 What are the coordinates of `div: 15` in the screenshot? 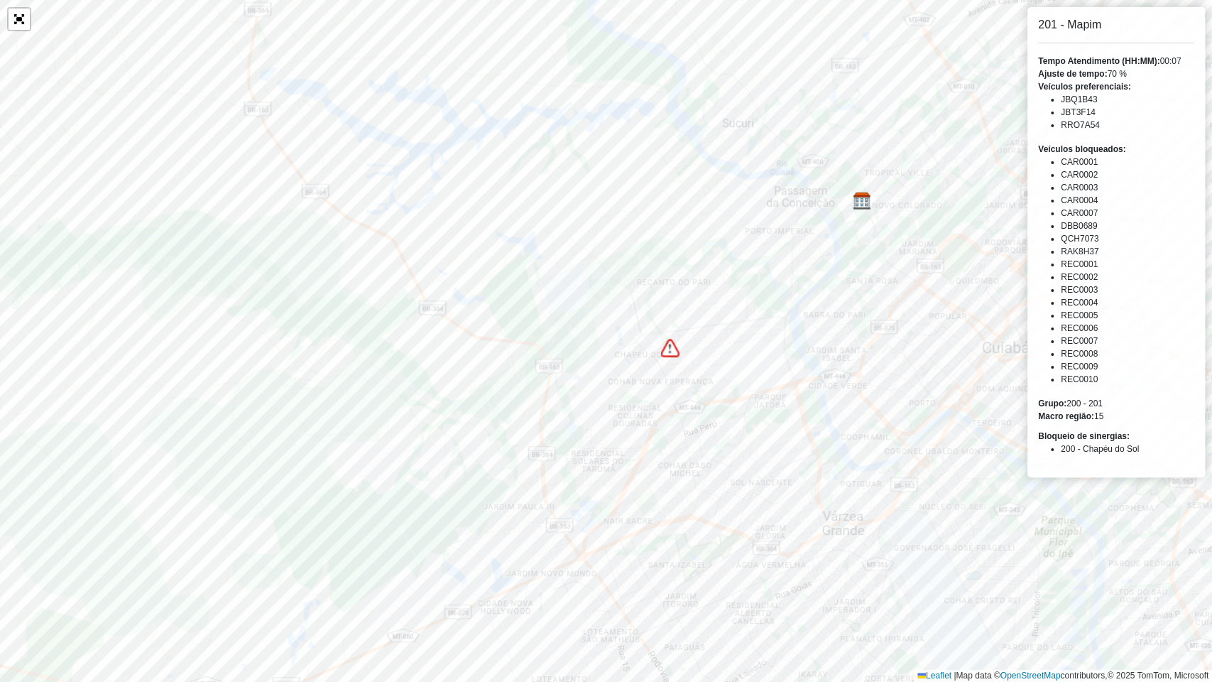 It's located at (1116, 416).